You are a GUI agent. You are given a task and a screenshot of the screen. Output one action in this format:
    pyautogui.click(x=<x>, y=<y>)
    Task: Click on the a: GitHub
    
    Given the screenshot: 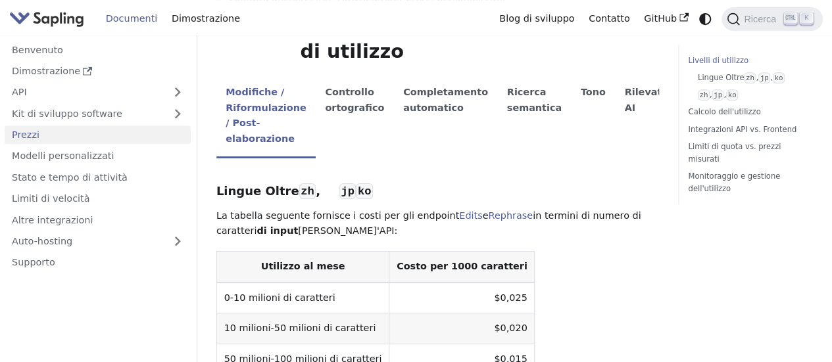 What is the action you would take?
    pyautogui.click(x=665, y=18)
    